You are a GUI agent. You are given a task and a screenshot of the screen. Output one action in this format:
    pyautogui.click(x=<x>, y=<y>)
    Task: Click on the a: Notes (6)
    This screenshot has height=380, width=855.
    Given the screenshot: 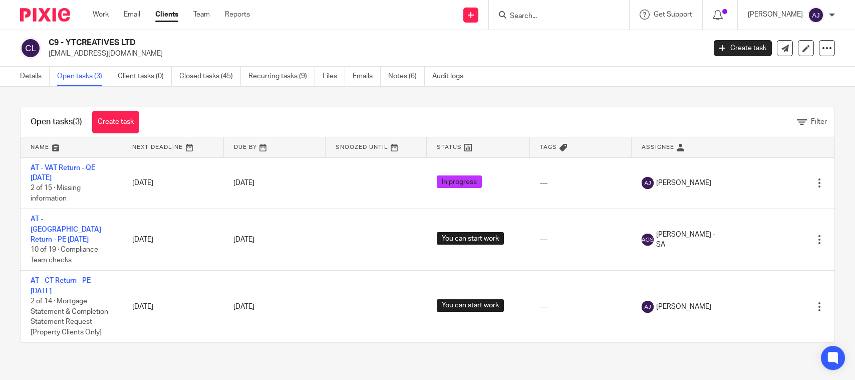 What is the action you would take?
    pyautogui.click(x=406, y=76)
    